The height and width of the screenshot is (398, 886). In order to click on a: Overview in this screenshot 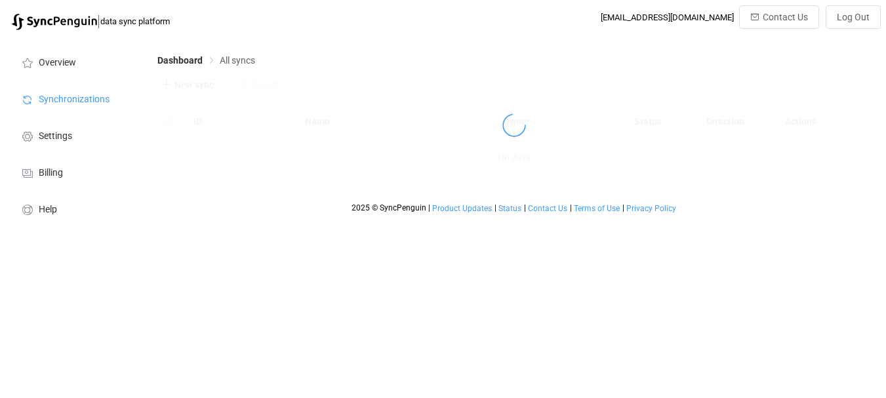, I will do `click(72, 62)`.